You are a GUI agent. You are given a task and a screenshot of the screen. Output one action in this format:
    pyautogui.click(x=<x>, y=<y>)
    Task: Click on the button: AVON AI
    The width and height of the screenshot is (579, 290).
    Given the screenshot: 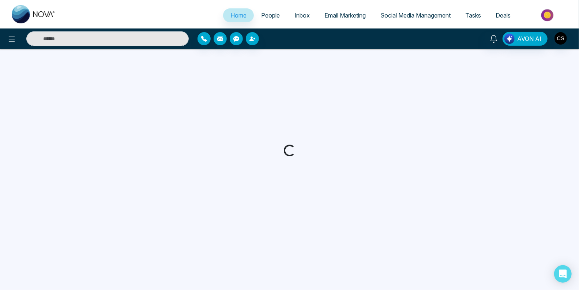 What is the action you would take?
    pyautogui.click(x=525, y=39)
    